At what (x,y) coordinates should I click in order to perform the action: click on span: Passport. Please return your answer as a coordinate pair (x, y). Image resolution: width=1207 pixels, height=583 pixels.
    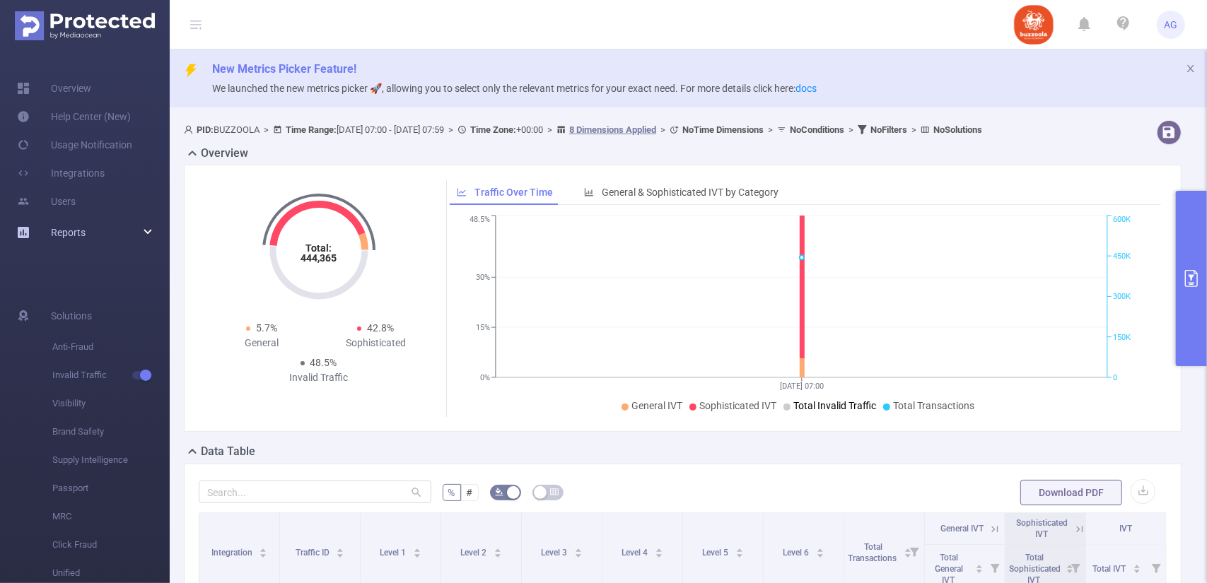
    Looking at the image, I should click on (111, 489).